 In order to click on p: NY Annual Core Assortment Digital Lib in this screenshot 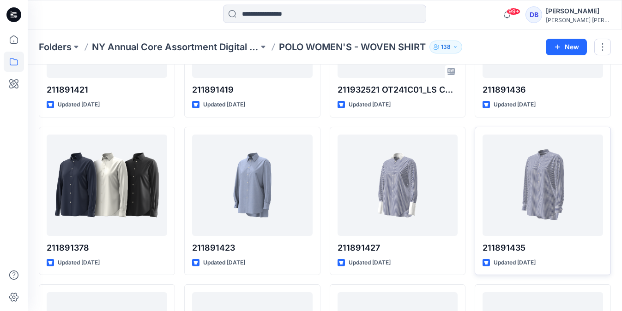, I will do `click(175, 47)`.